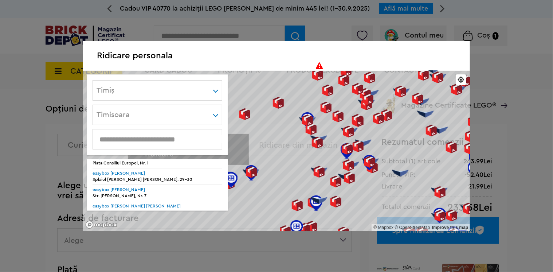  What do you see at coordinates (277, 151) in the screenshot?
I see `canvas: Map` at bounding box center [277, 151].